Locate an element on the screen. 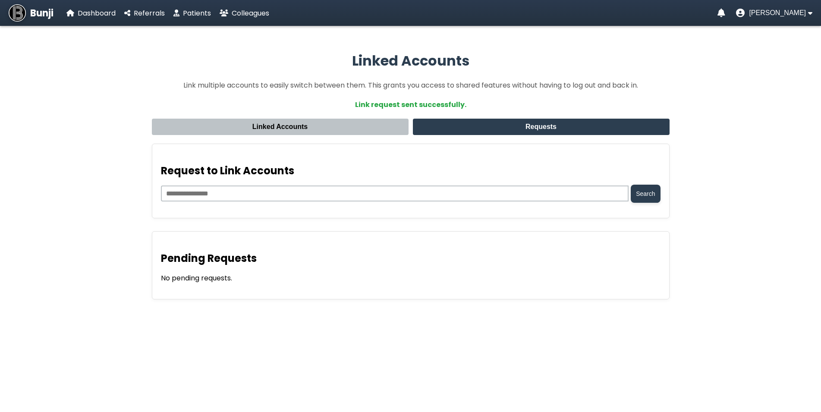 This screenshot has height=412, width=821. button: Linked Accounts is located at coordinates (280, 127).